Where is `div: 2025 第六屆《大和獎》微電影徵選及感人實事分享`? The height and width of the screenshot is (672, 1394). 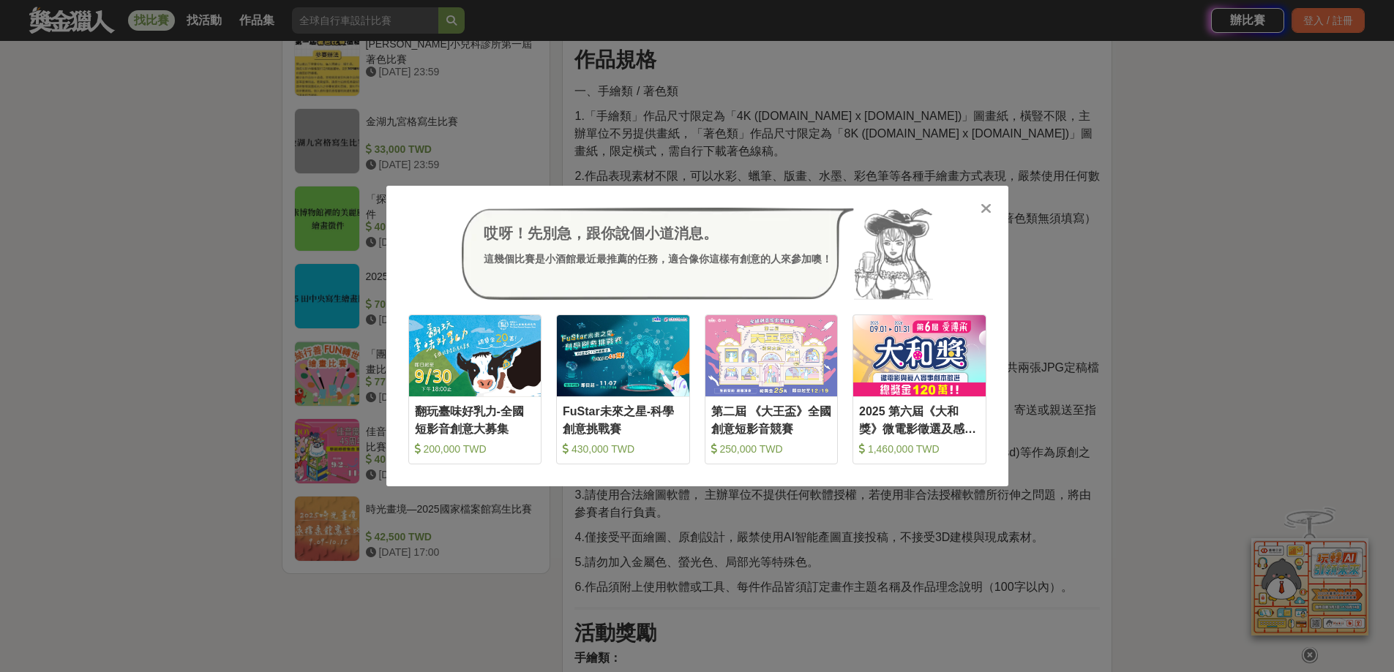 div: 2025 第六屆《大和獎》微電影徵選及感人實事分享 is located at coordinates (919, 419).